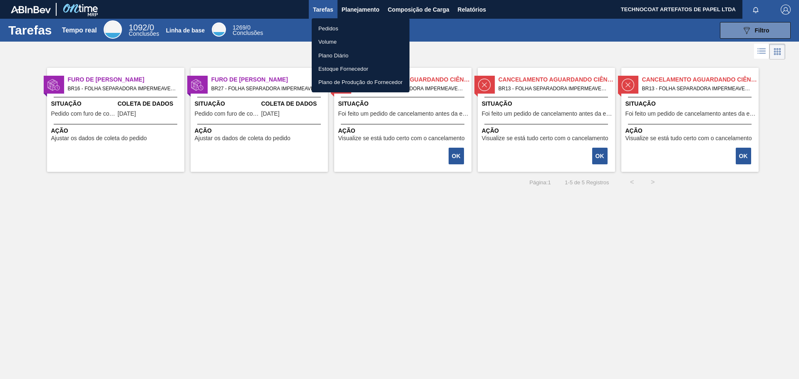 The height and width of the screenshot is (379, 799). Describe the element at coordinates (327, 42) in the screenshot. I see `font: Volume` at that location.